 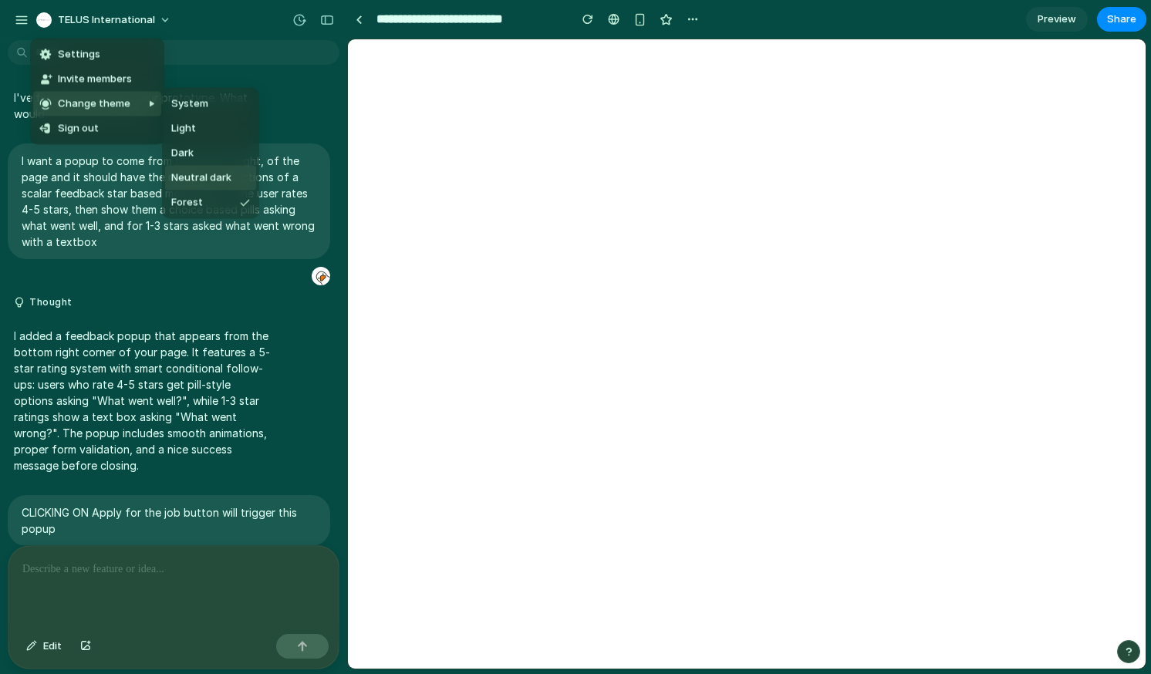 What do you see at coordinates (78, 129) in the screenshot?
I see `span: Sign out` at bounding box center [78, 129].